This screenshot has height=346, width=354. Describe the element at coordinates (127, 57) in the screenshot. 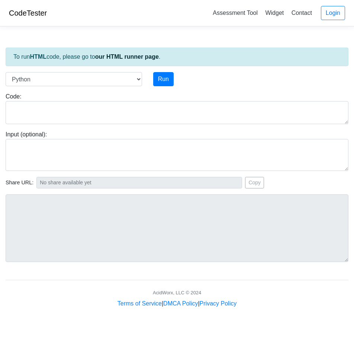

I see `a: our HTML runner page` at that location.